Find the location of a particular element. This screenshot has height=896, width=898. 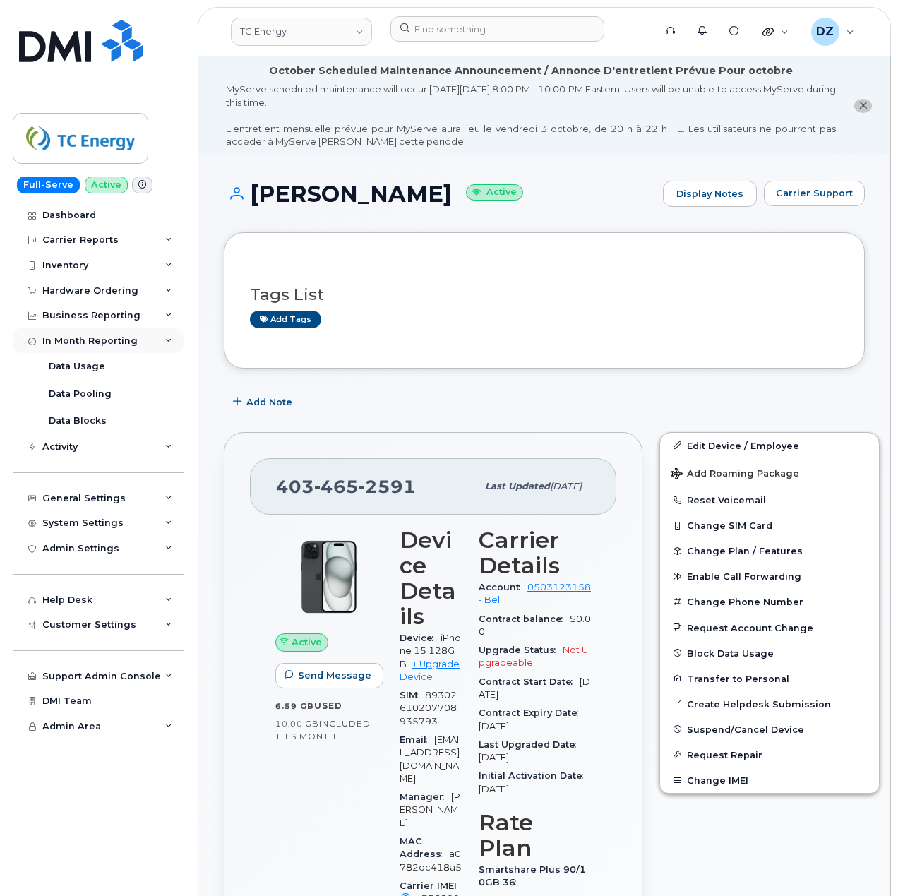

span: MAC Address is located at coordinates (424, 847).